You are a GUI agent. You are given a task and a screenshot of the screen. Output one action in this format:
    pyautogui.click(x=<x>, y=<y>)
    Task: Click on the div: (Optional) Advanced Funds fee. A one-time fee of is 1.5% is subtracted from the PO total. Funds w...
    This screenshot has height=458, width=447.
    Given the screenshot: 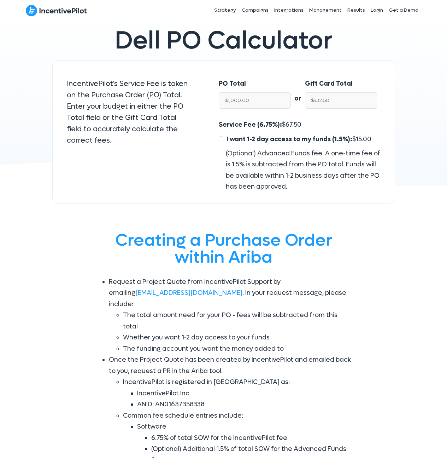 What is the action you would take?
    pyautogui.click(x=300, y=170)
    